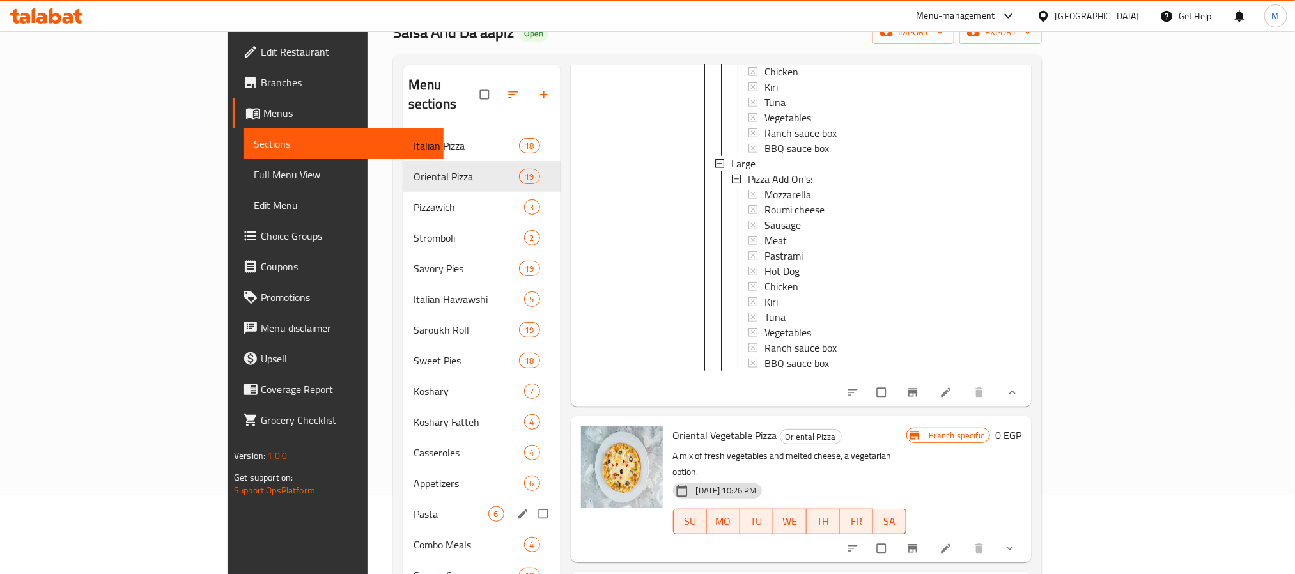 This screenshot has height=574, width=1295. What do you see at coordinates (338, 267) in the screenshot?
I see `a: Coupons` at bounding box center [338, 267].